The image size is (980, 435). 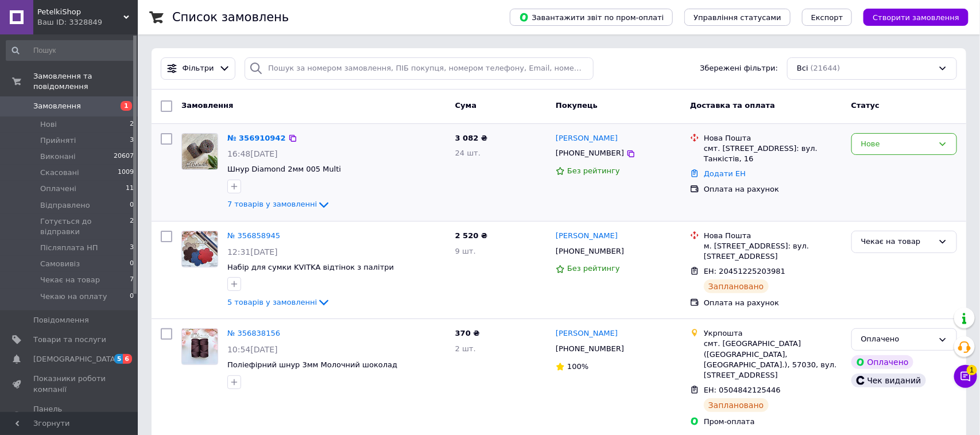 What do you see at coordinates (773, 422) in the screenshot?
I see `div: Пром-оплата` at bounding box center [773, 422].